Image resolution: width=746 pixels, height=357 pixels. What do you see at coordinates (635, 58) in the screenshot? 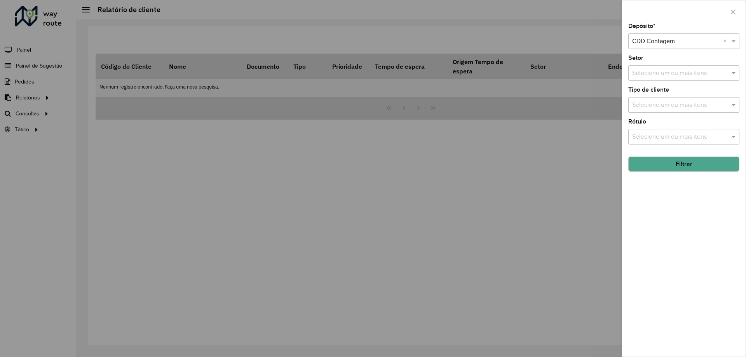
I see `label: Setor` at bounding box center [635, 58].